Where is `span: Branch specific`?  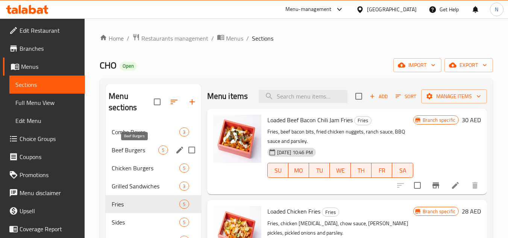
span: Branch specific is located at coordinates (439, 120).